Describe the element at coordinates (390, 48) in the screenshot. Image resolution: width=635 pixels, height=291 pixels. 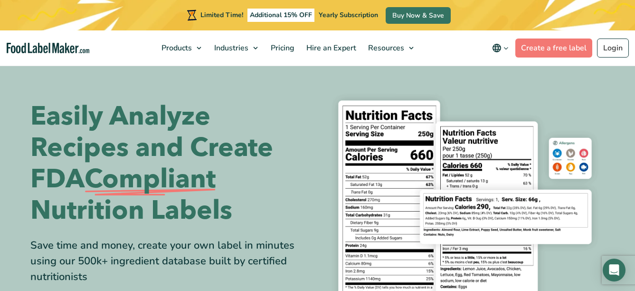
I see `a: Resources` at that location.